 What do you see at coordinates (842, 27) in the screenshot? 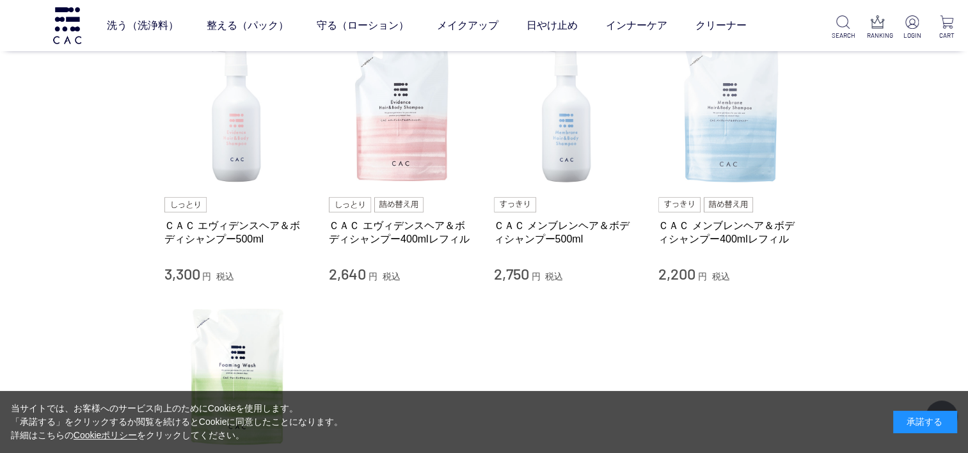
I see `a: SEARCH` at bounding box center [842, 27].